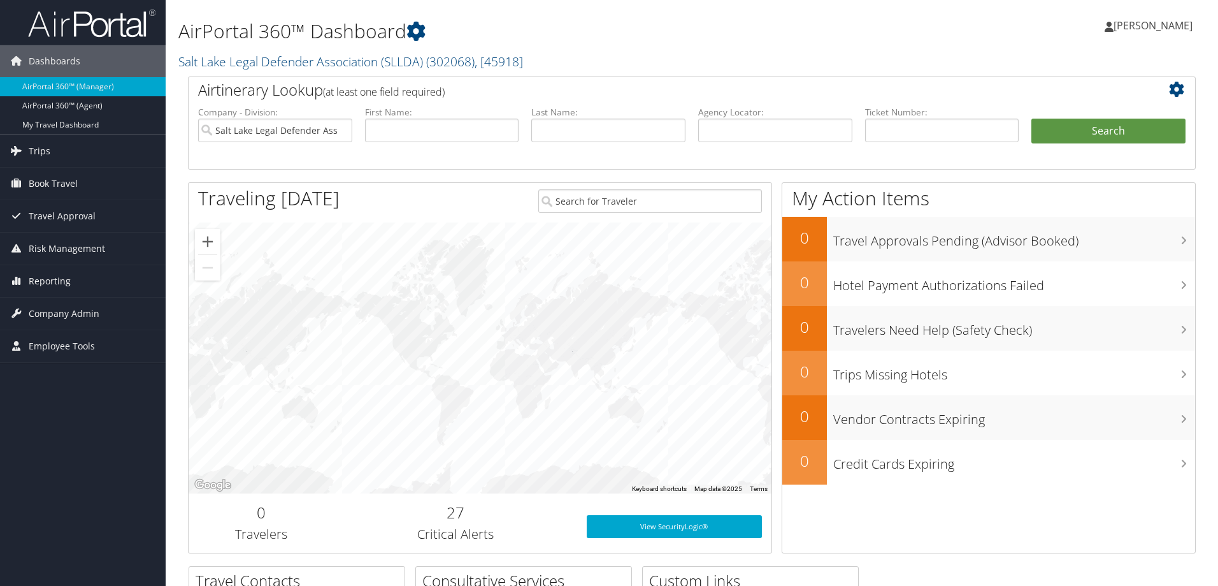 Image resolution: width=1218 pixels, height=586 pixels. What do you see at coordinates (1014, 282) in the screenshot?
I see `h3: Hotel Payment Authorizations Failed` at bounding box center [1014, 282].